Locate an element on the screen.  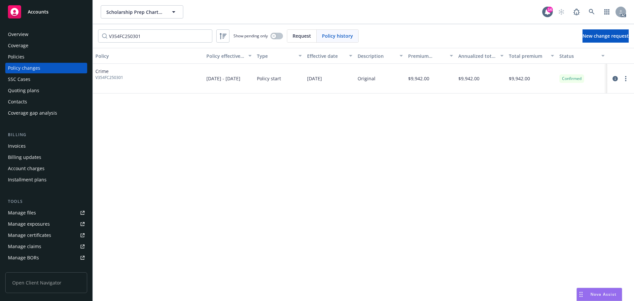
div: Billing updates is located at coordinates (24, 157).